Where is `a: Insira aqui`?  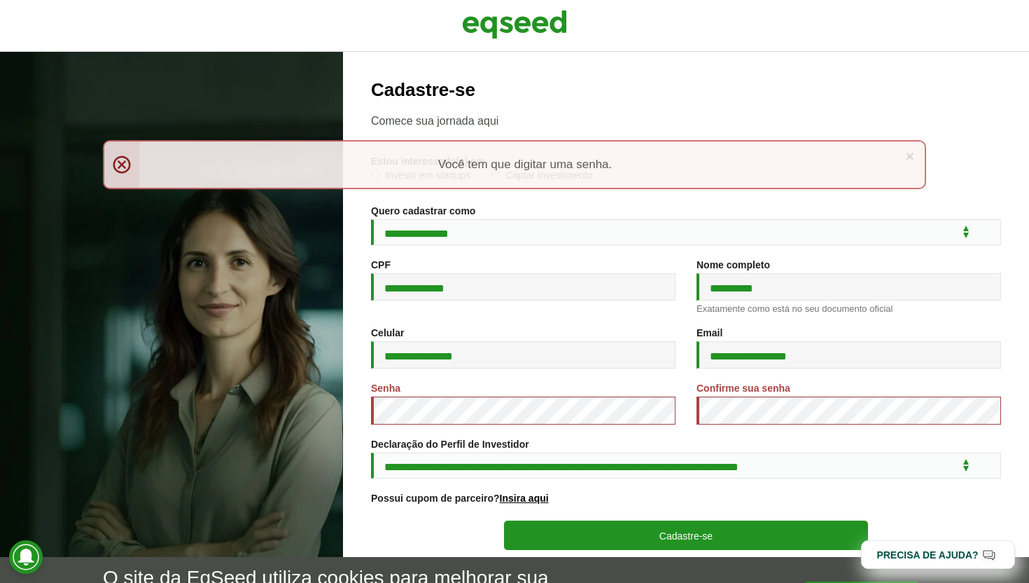 a: Insira aqui is located at coordinates (524, 498).